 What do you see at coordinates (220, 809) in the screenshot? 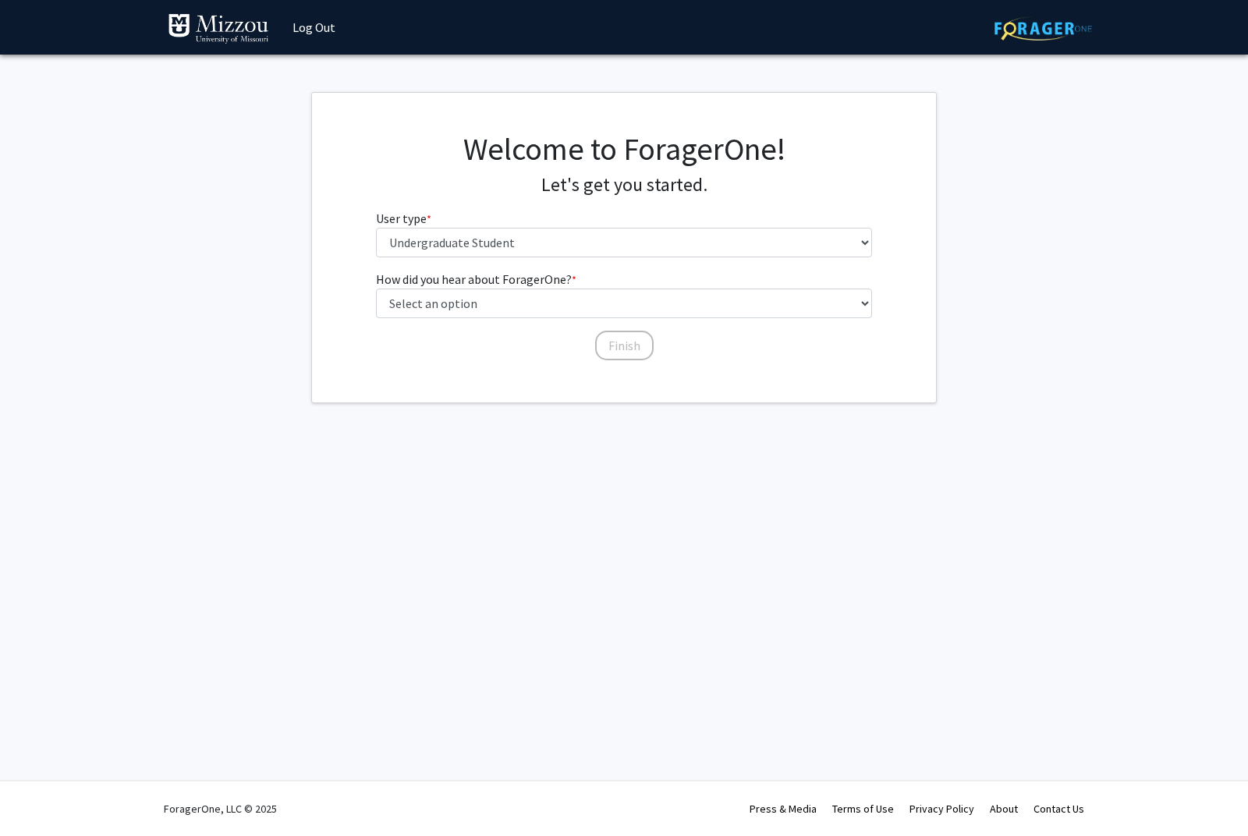
I see `div: ForagerOne, LLC © 2025` at bounding box center [220, 809].